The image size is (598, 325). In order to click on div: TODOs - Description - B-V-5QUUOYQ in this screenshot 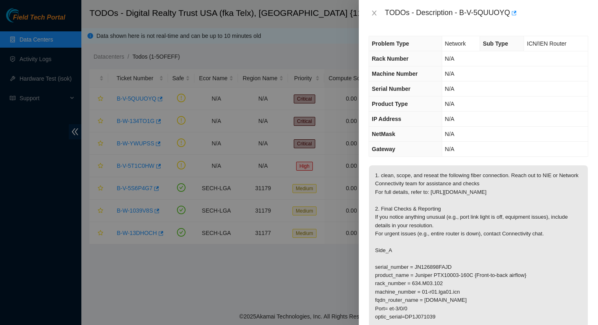, I will do `click(487, 13)`.